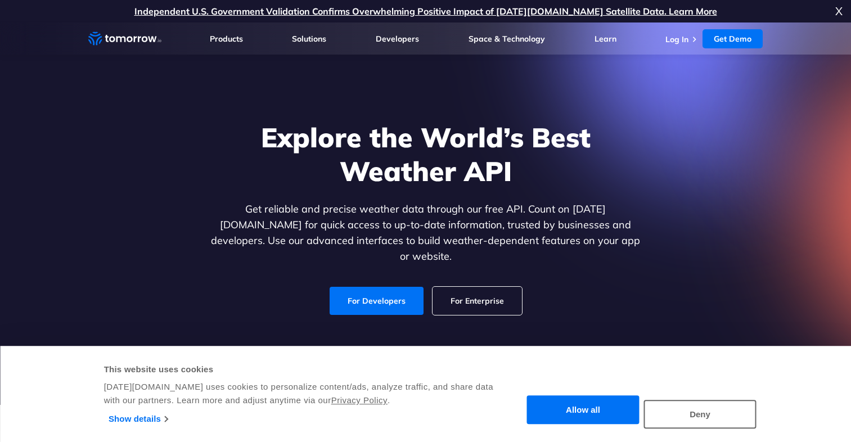  What do you see at coordinates (299, 370) in the screenshot?
I see `div: This website uses cookies` at bounding box center [299, 370].